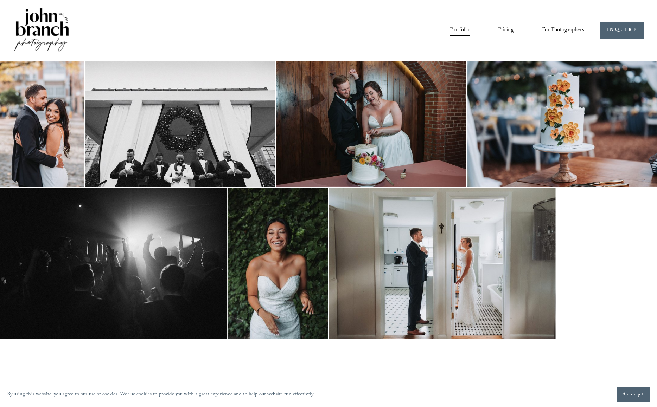 The image size is (657, 407). What do you see at coordinates (180, 124) in the screenshot?
I see `img: Group of men in tuxedos standing under a large wreath on a building's entrance.` at bounding box center [180, 124].